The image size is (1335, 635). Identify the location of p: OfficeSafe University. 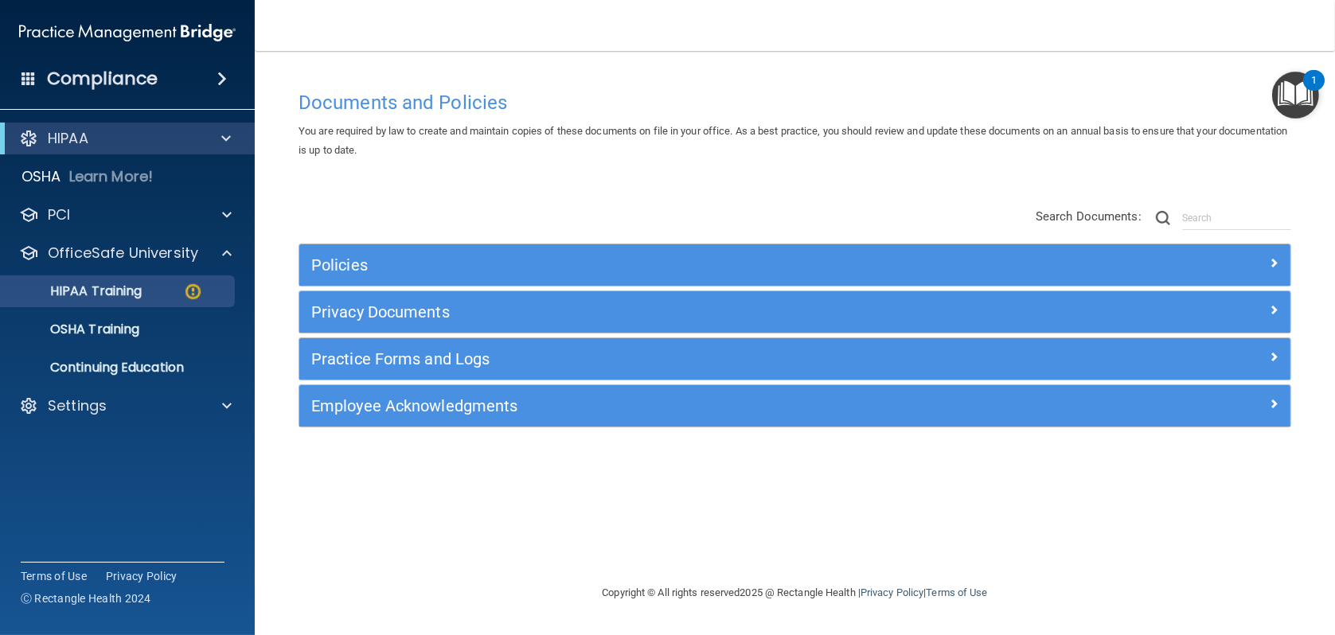
(123, 253).